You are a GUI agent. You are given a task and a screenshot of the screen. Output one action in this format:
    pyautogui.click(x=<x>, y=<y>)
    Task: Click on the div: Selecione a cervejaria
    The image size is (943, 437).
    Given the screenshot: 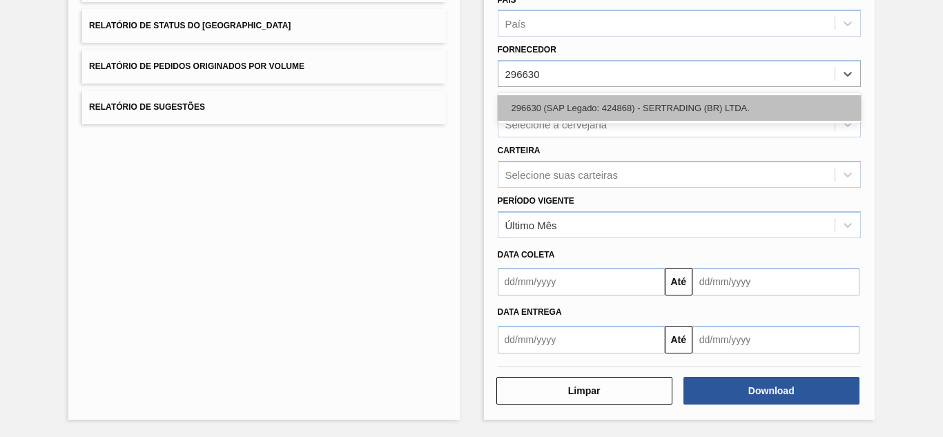 What is the action you would take?
    pyautogui.click(x=556, y=124)
    